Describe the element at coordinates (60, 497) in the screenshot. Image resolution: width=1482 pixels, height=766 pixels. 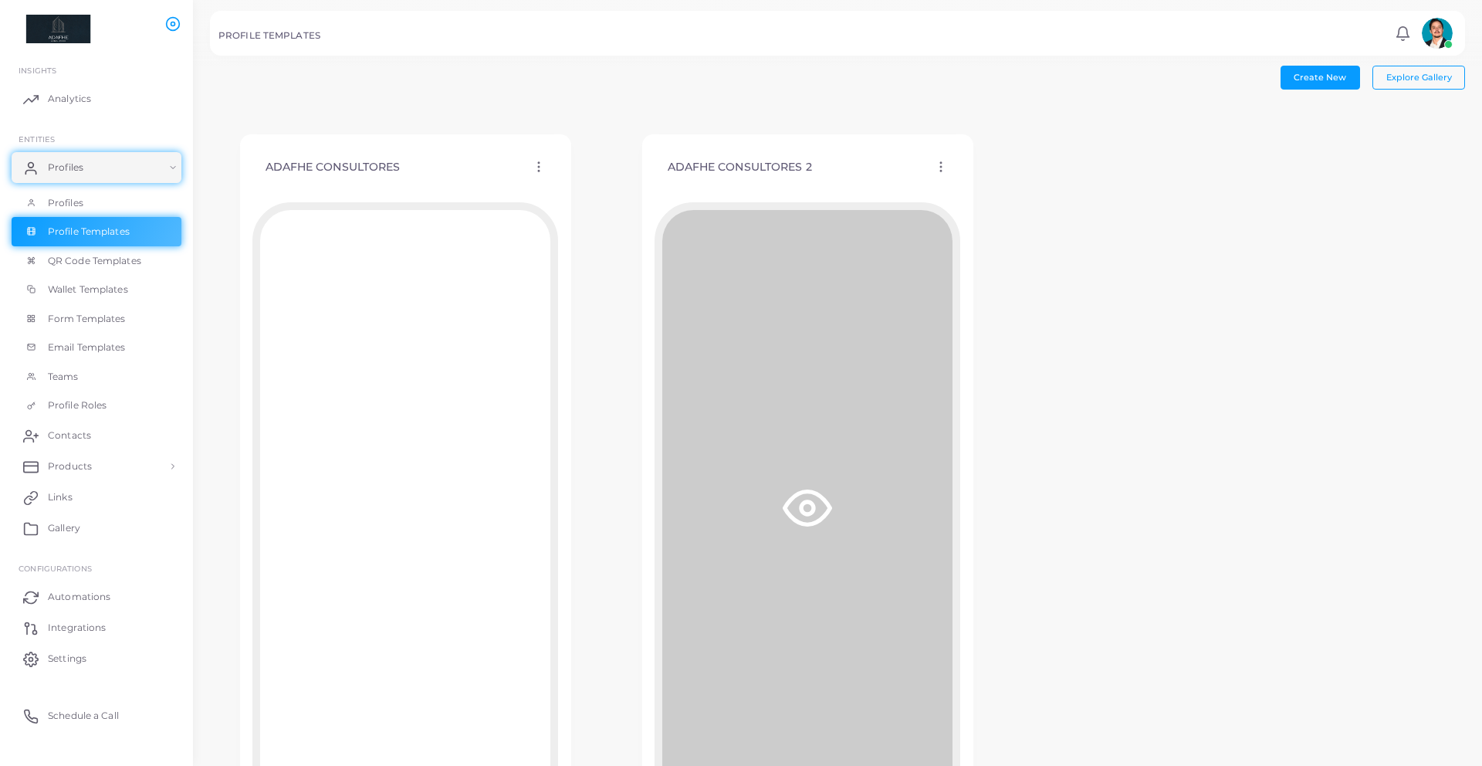
I see `span: Links` at that location.